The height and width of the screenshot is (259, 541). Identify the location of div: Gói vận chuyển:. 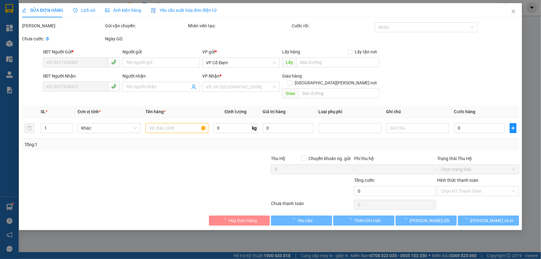
(146, 26).